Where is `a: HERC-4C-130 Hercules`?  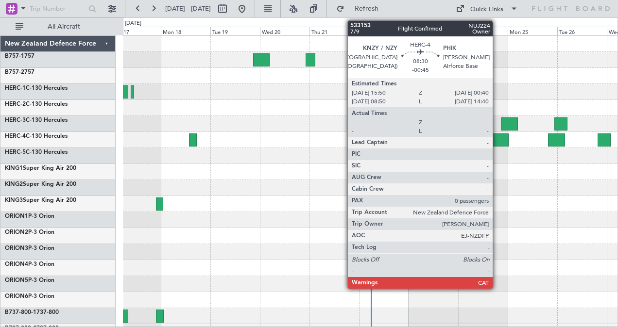 a: HERC-4C-130 Hercules is located at coordinates (36, 136).